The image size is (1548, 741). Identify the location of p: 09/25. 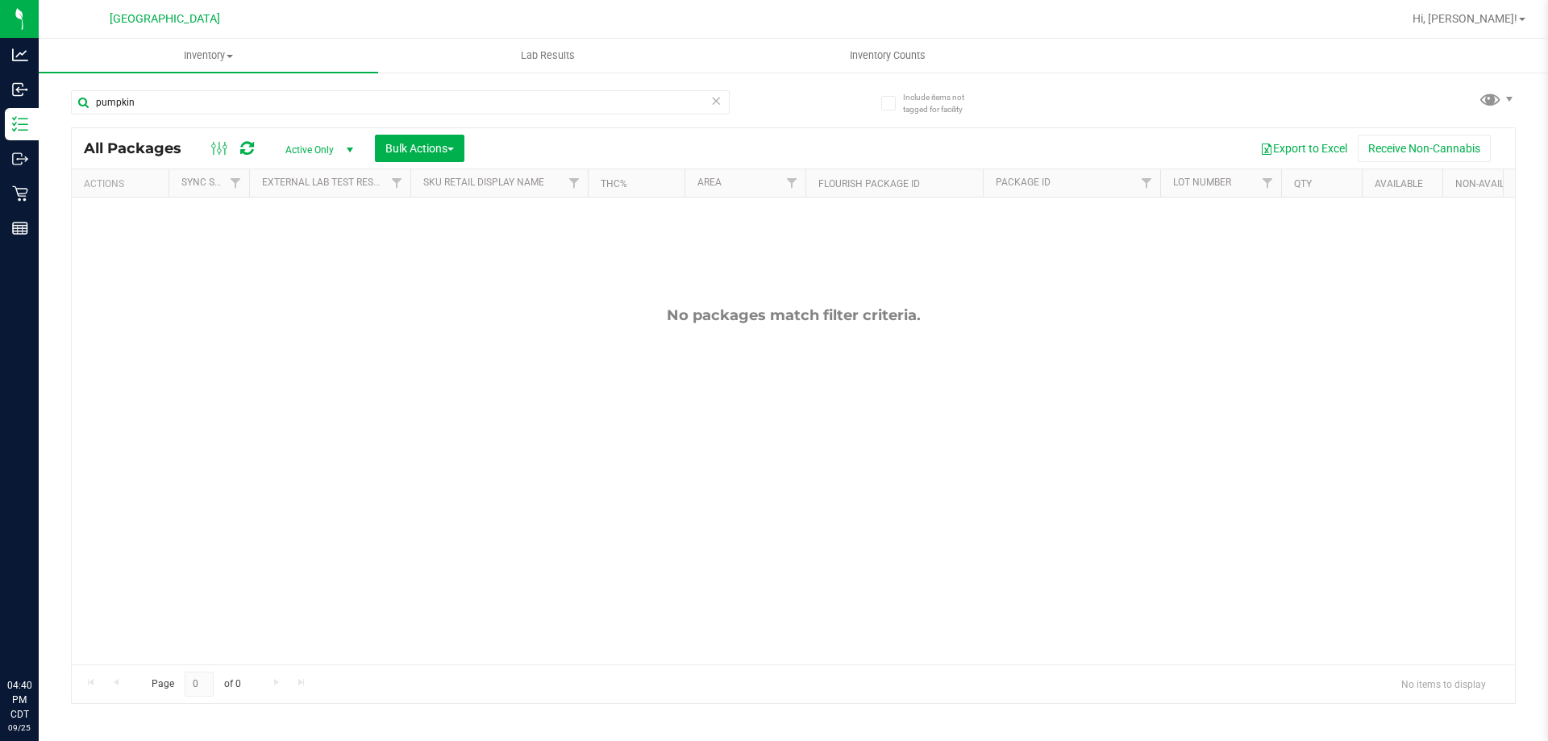
(19, 727).